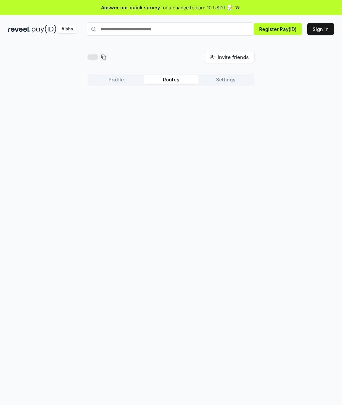  I want to click on div: Alpha, so click(67, 29).